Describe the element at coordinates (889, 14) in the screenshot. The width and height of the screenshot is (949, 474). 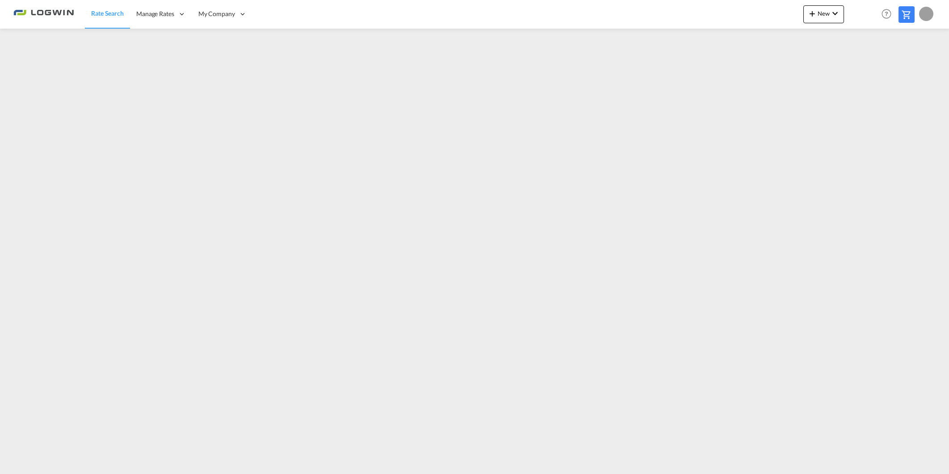
I see `div: Help` at that location.